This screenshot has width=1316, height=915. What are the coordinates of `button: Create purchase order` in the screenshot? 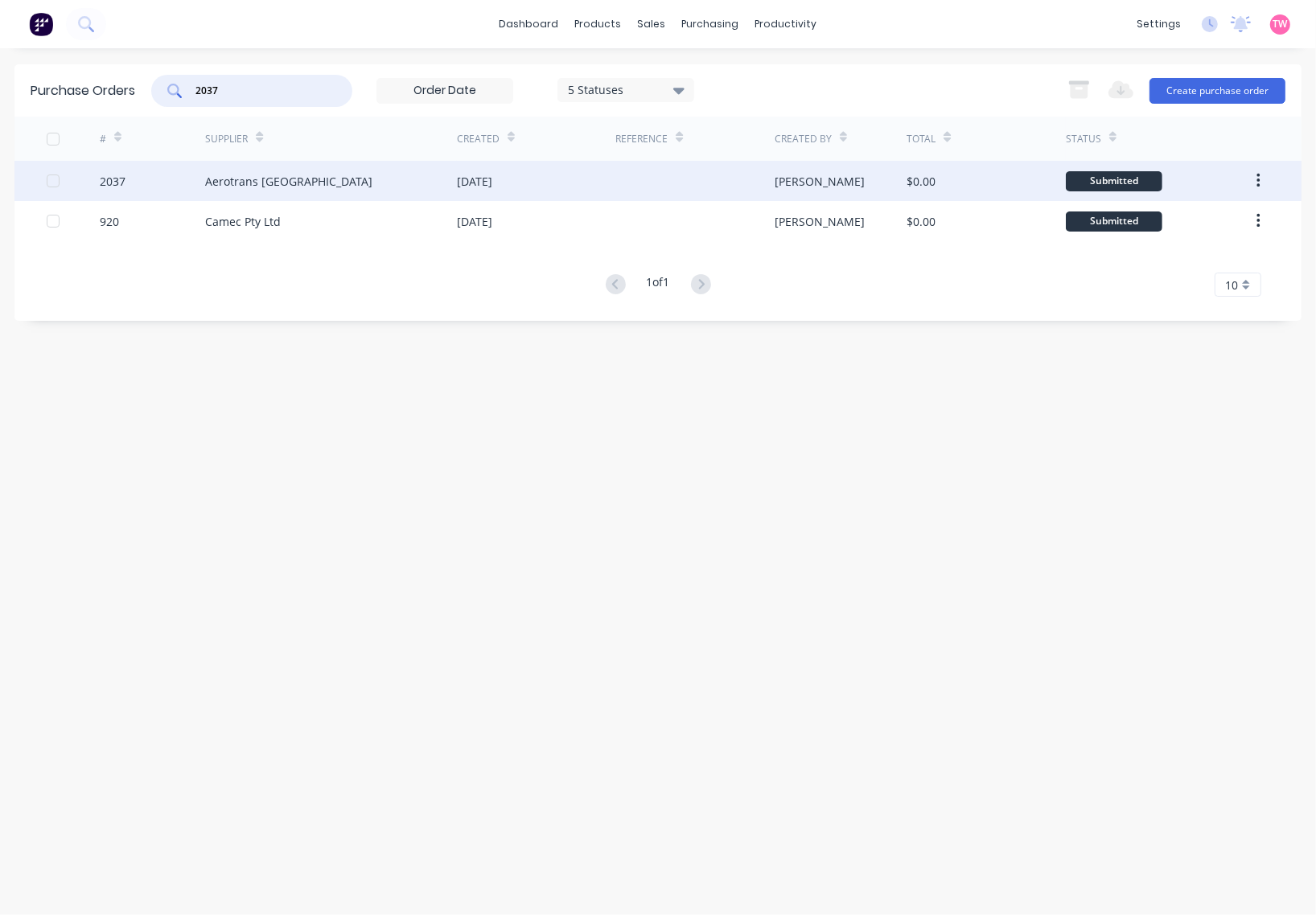 It's located at (1217, 91).